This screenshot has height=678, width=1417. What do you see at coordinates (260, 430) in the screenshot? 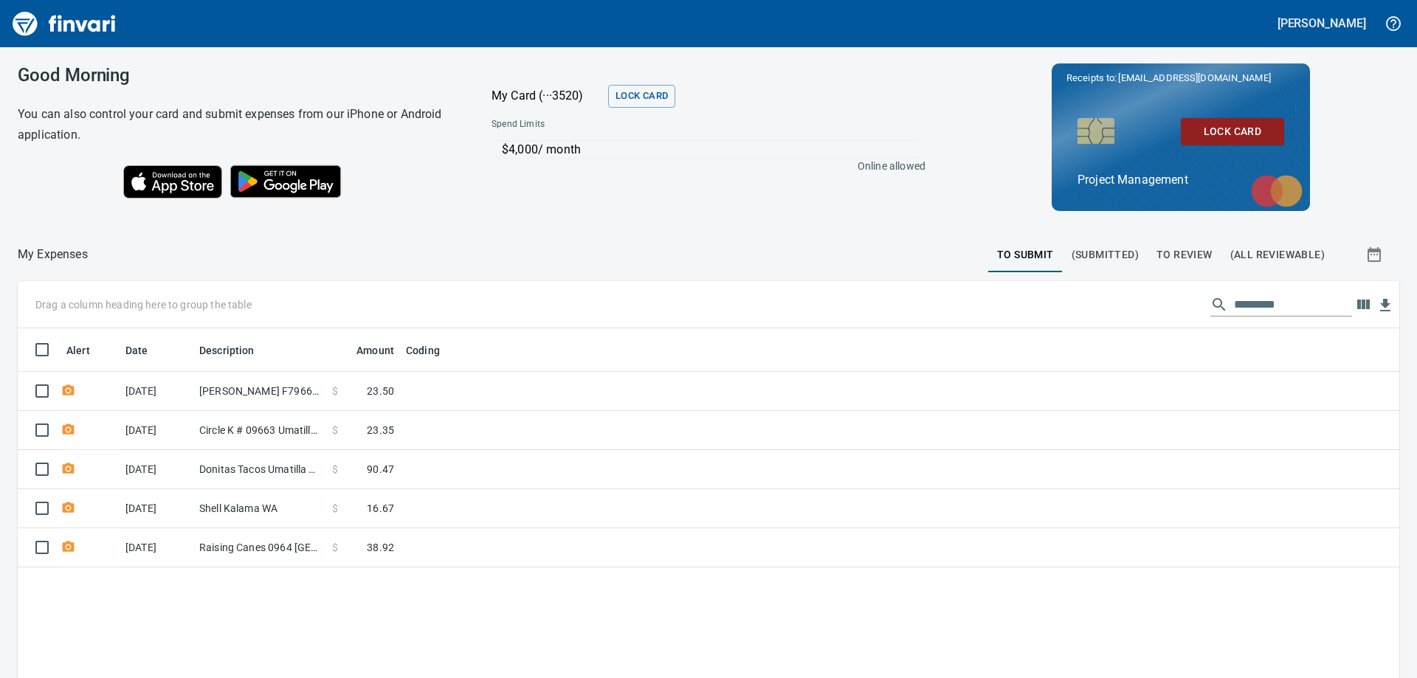
I see `td: Circle K # 09663 Umatilla OR` at bounding box center [260, 430].